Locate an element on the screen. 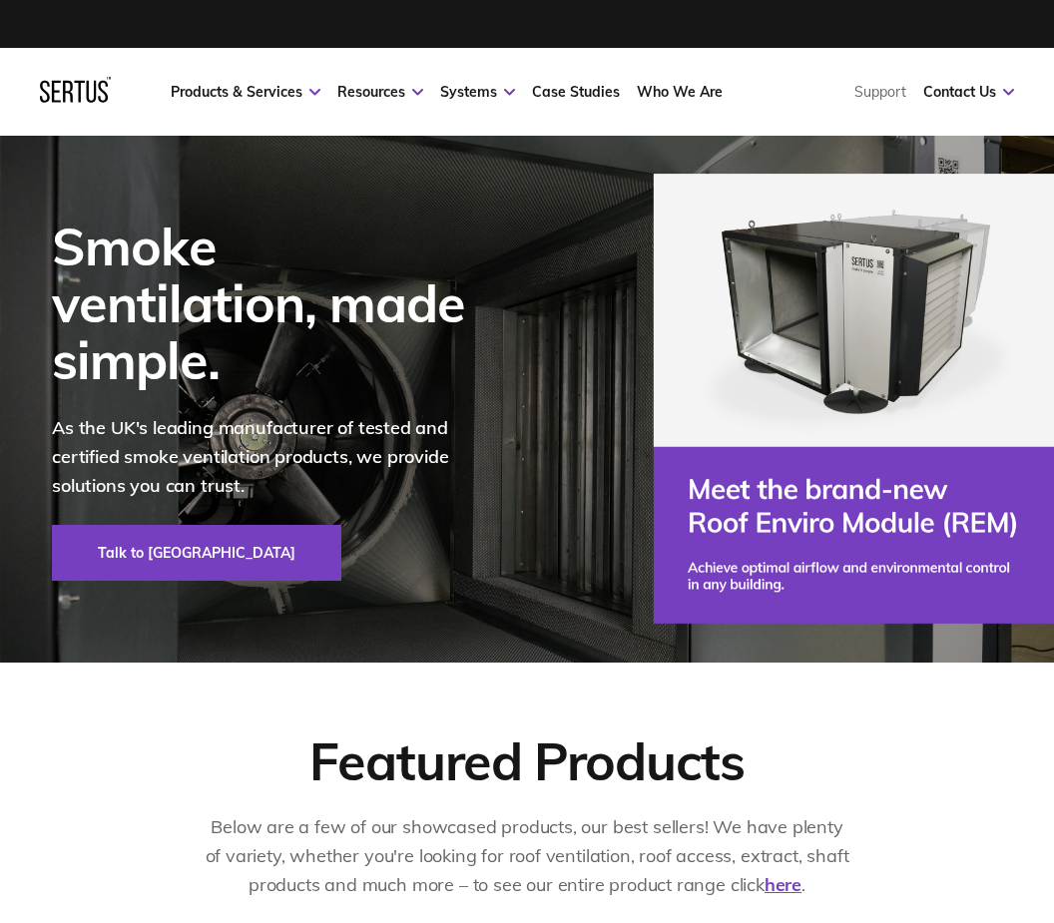  a: Products & Services is located at coordinates (245, 92).